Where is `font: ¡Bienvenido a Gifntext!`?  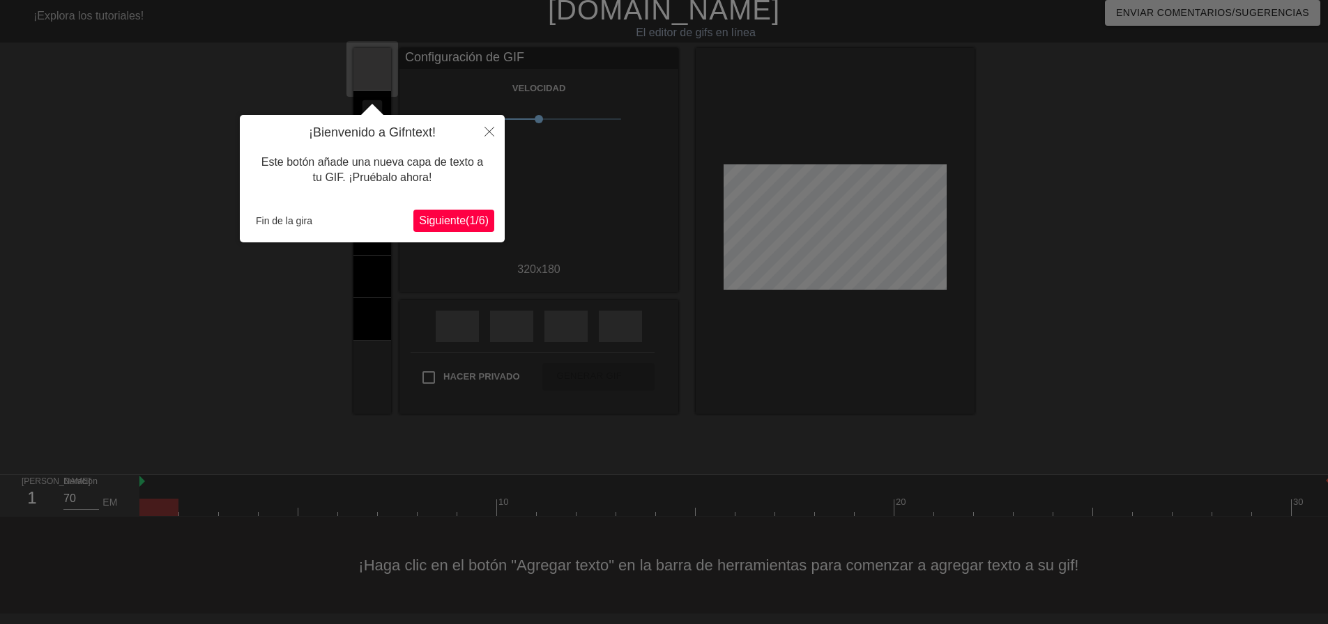
font: ¡Bienvenido a Gifntext! is located at coordinates (372, 132).